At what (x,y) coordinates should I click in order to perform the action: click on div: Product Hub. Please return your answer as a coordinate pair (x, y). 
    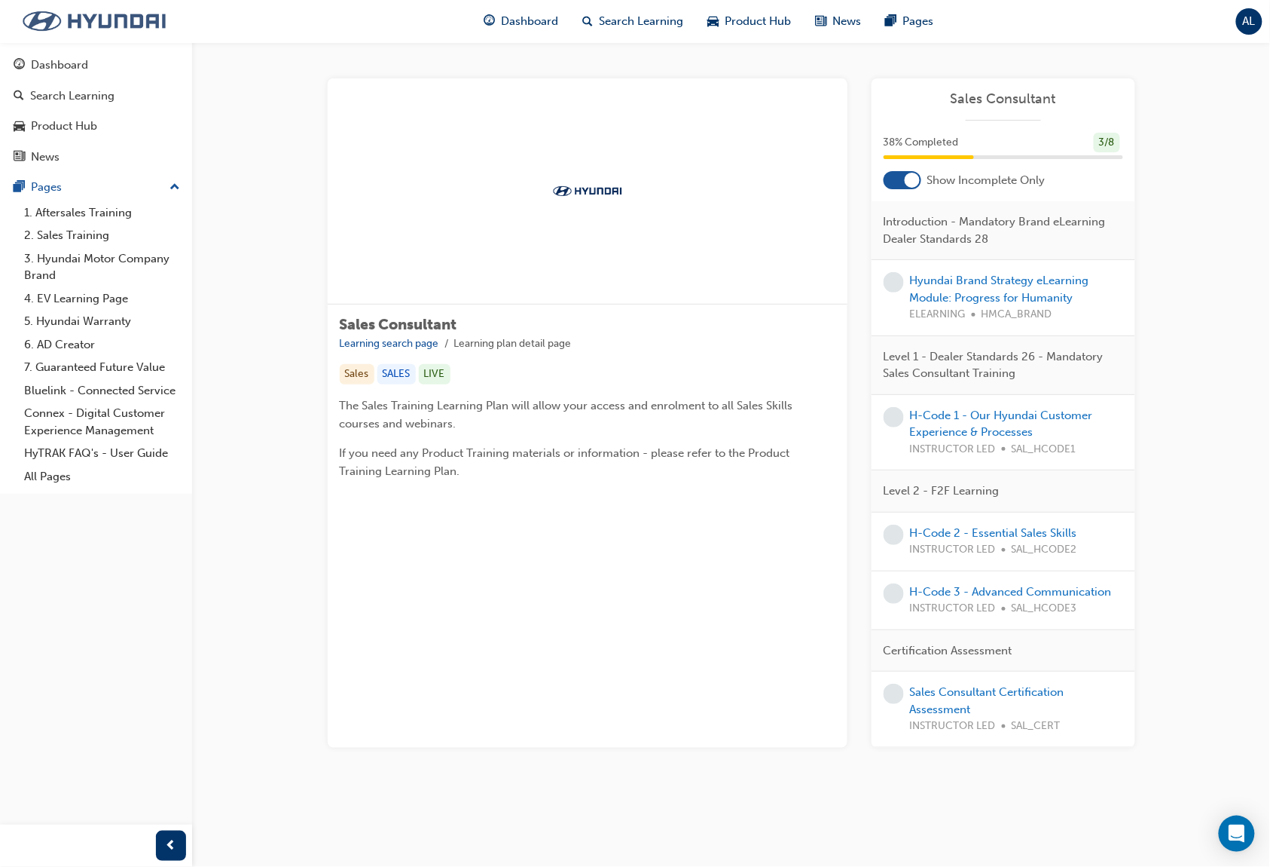
    Looking at the image, I should click on (64, 126).